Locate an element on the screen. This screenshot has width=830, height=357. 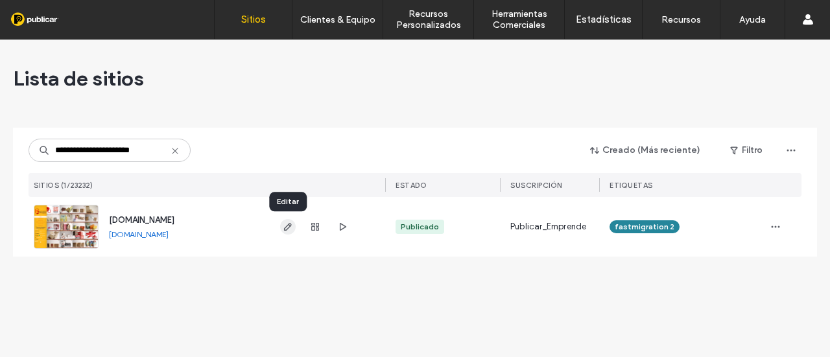
label: Recursos Personalizados is located at coordinates (428, 19).